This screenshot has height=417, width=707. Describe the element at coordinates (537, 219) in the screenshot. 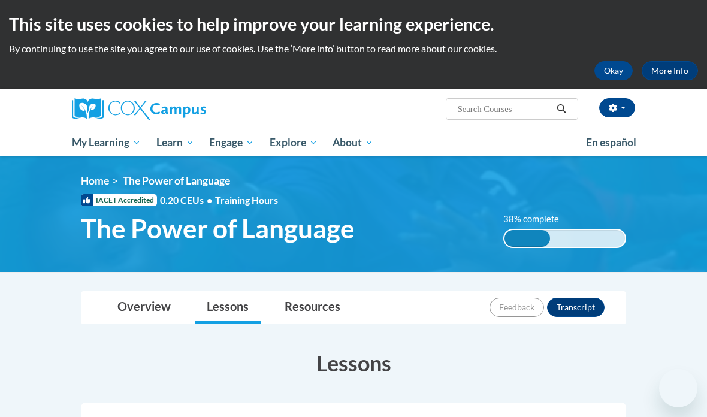

I see `label: 38% complete` at that location.